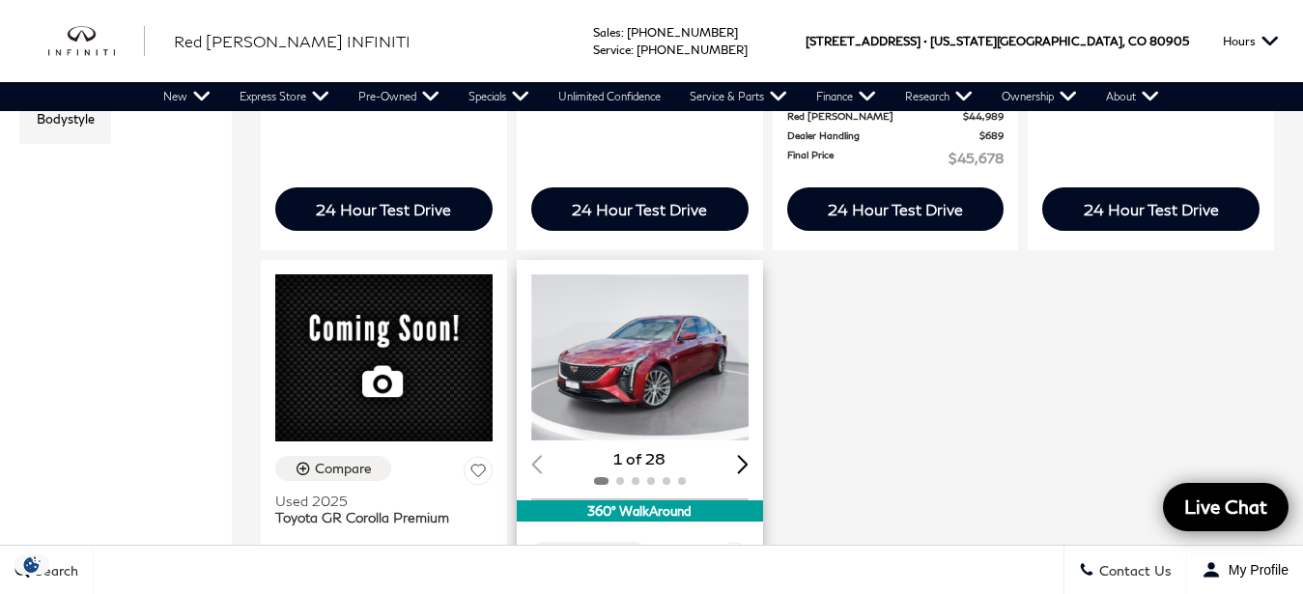  I want to click on a: Live Chat, so click(1226, 507).